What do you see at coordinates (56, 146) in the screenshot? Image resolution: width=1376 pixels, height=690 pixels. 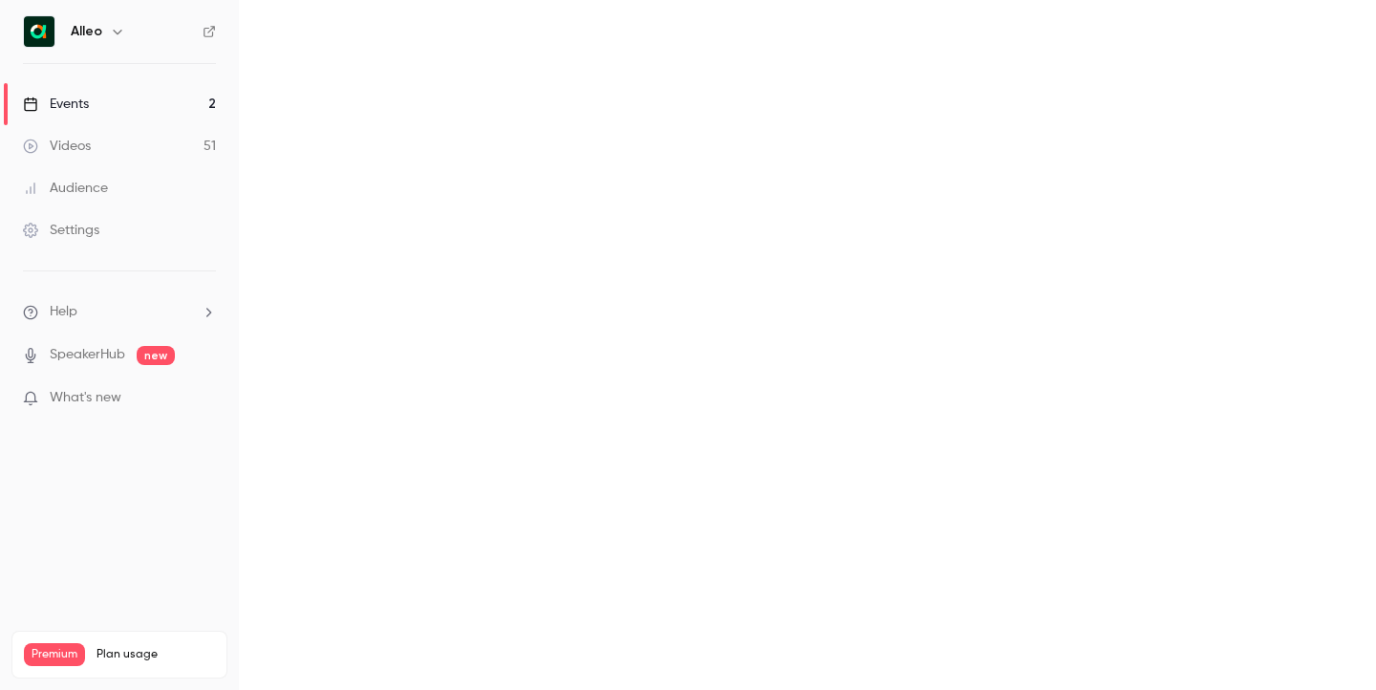 I see `div: Videos` at bounding box center [56, 146].